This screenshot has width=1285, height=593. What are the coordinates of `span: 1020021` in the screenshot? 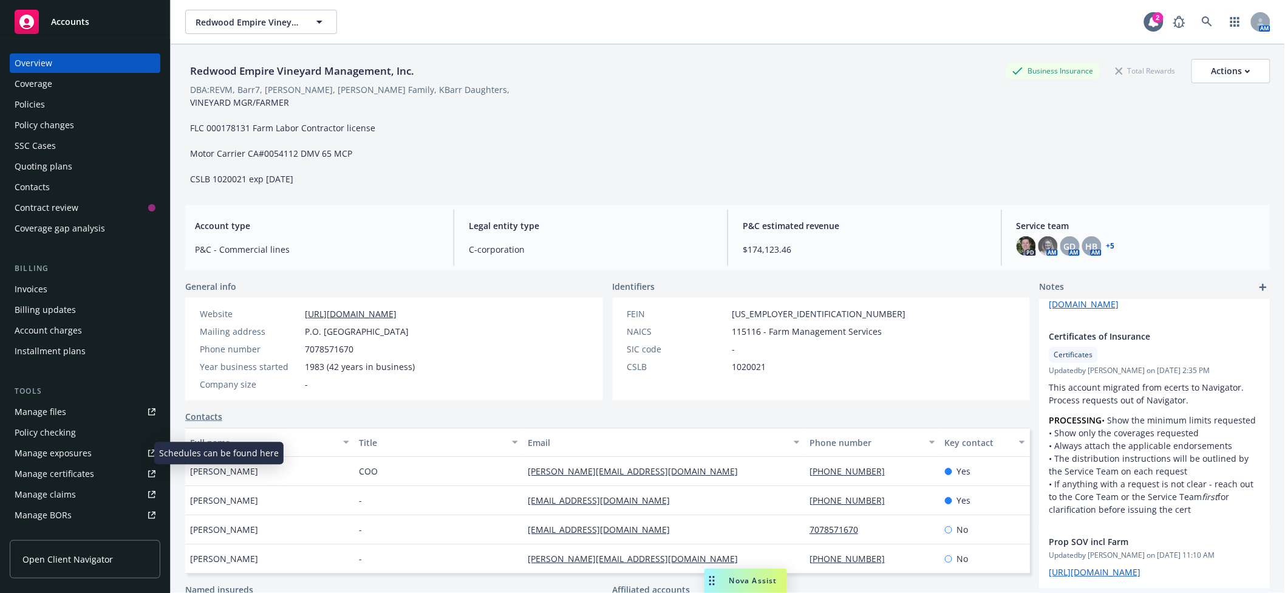 It's located at (750, 366).